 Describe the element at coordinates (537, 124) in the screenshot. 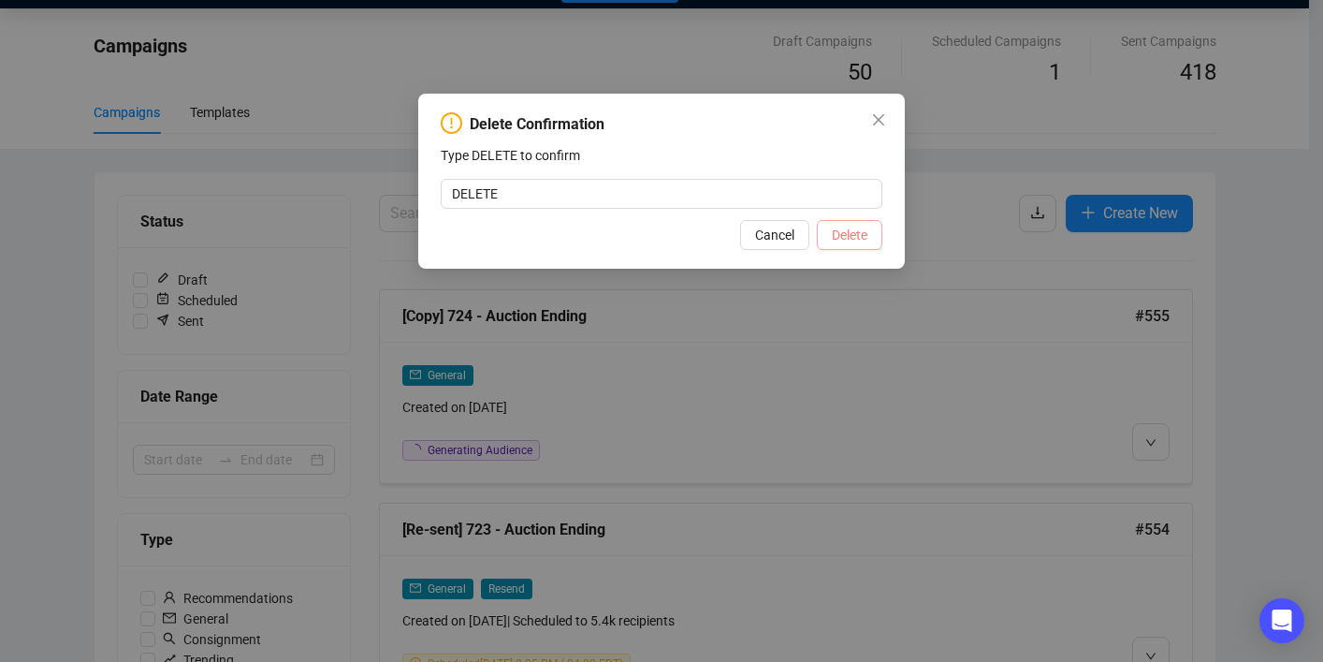

I see `div: Delete Confirmation` at that location.